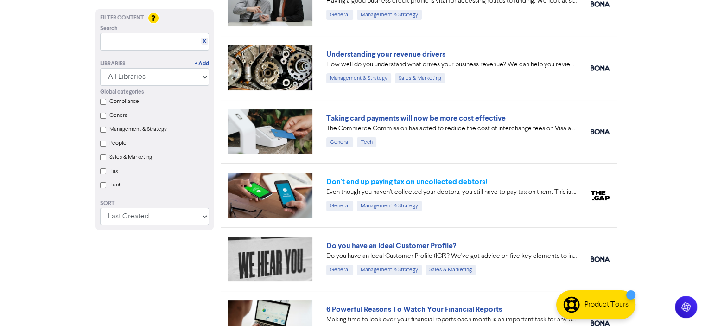 This screenshot has height=326, width=705. I want to click on div: Sort, so click(154, 204).